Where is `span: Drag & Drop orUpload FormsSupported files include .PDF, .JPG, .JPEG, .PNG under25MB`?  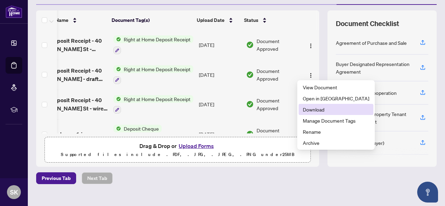 span: Drag & Drop orUpload FormsSupported files include .PDF, .JPG, .JPEG, .PNG under25MB is located at coordinates (178, 150).